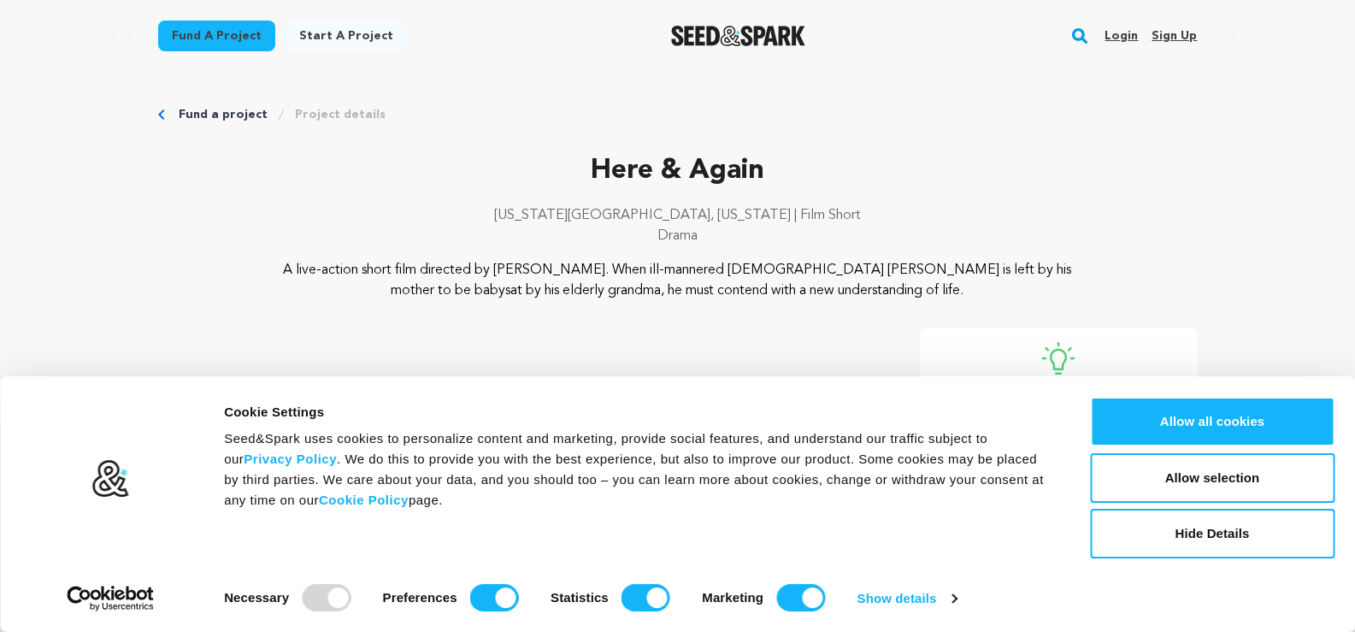  I want to click on a: Project details, so click(340, 115).